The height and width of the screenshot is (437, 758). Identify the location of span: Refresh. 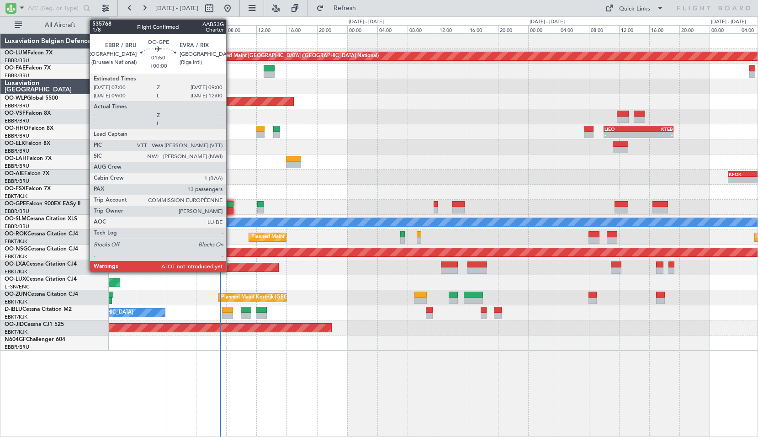
(345, 8).